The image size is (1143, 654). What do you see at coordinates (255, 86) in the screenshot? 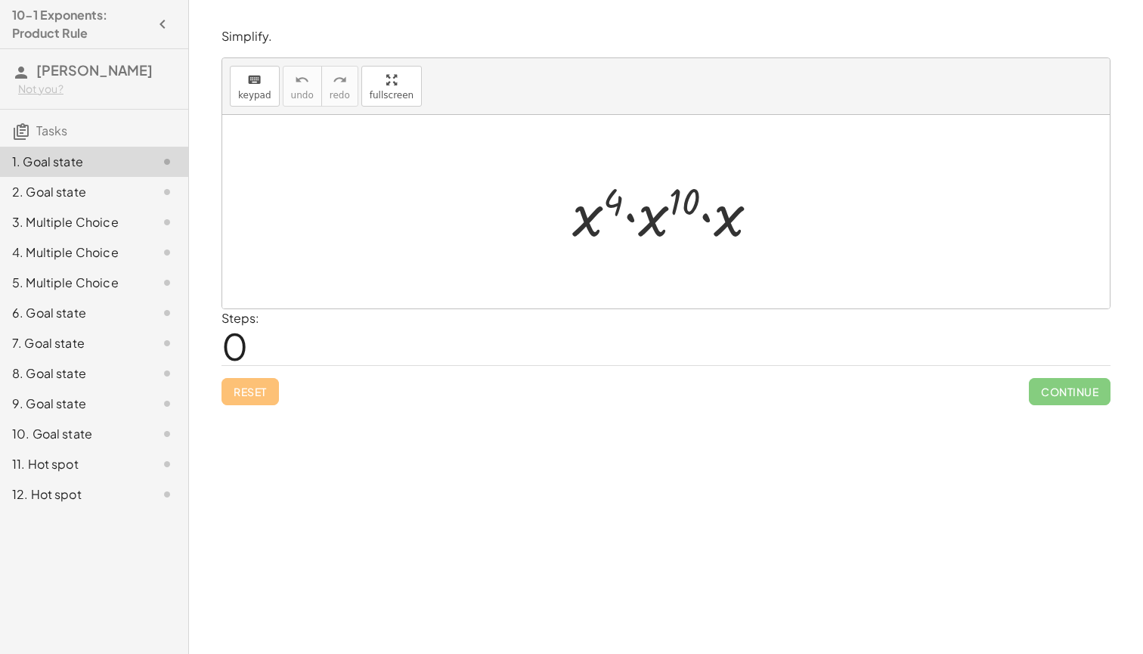
I see `button: keyboardkeypad` at bounding box center [255, 86].